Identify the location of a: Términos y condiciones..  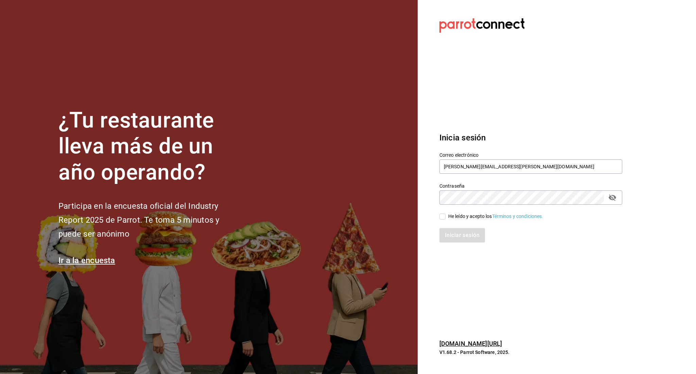
(517, 216).